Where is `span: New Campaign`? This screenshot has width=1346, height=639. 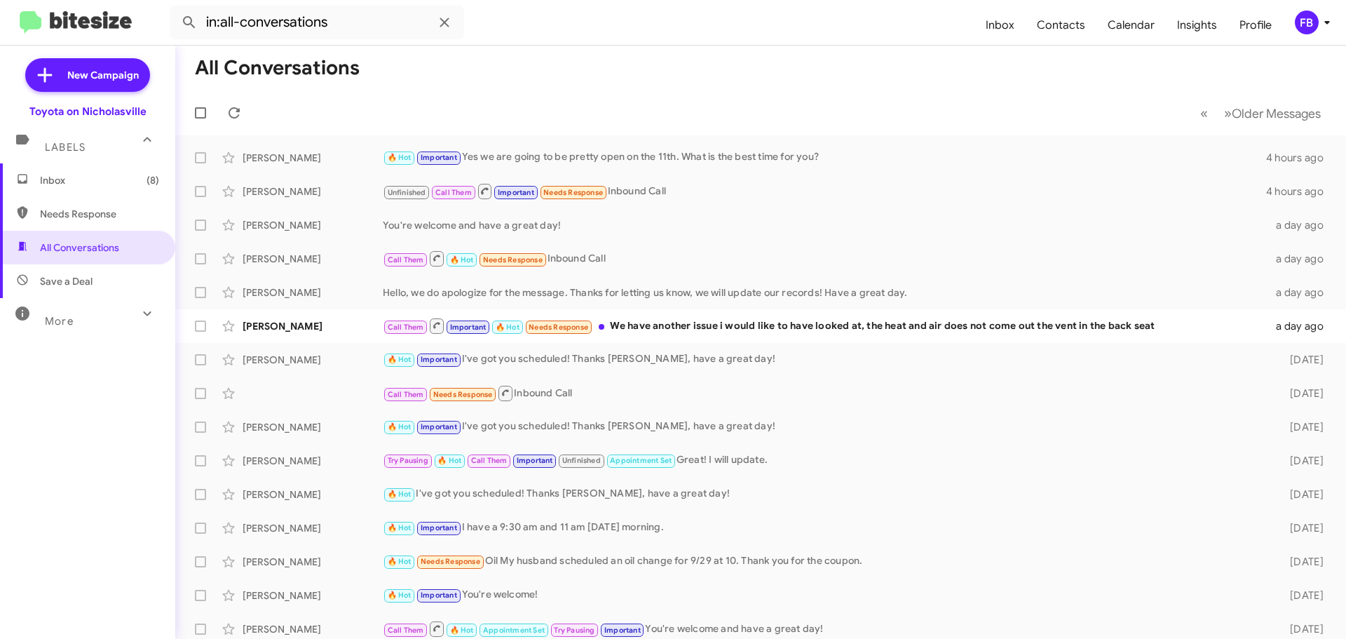 span: New Campaign is located at coordinates (103, 75).